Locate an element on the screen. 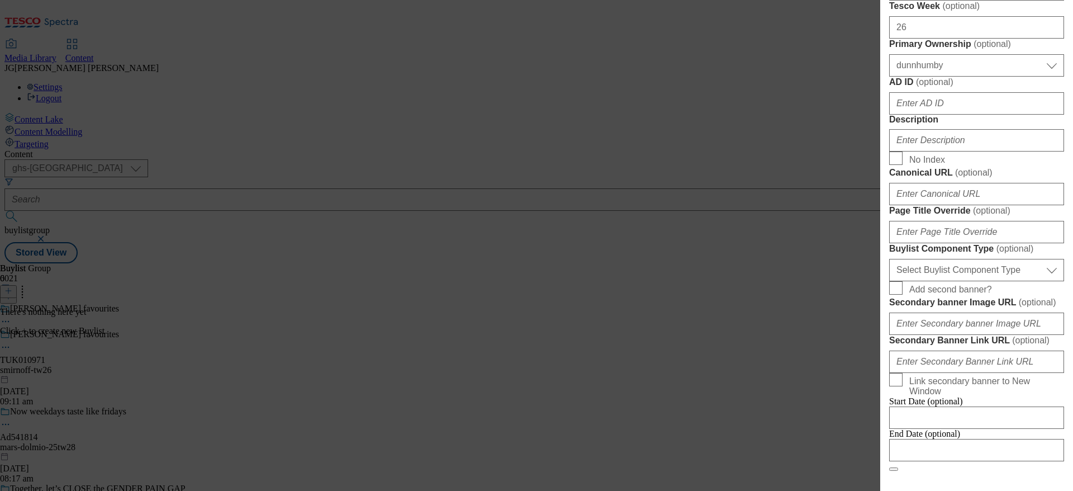 The width and height of the screenshot is (1073, 491). input: Enter Secondary banner Image URL is located at coordinates (976, 324).